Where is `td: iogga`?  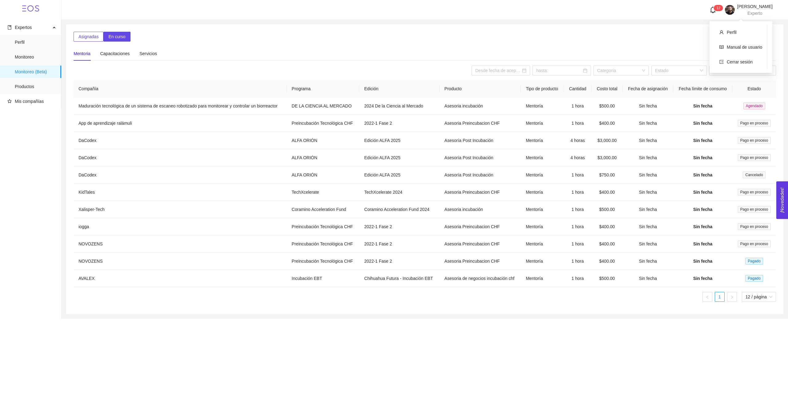 td: iogga is located at coordinates (180, 227).